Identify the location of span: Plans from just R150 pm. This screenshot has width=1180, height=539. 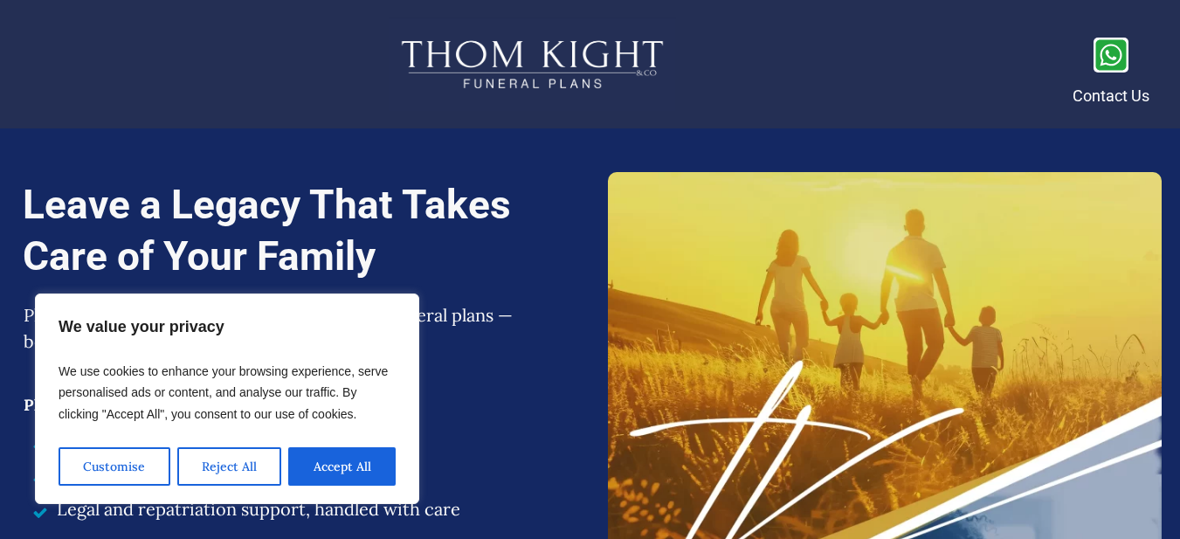
(115, 404).